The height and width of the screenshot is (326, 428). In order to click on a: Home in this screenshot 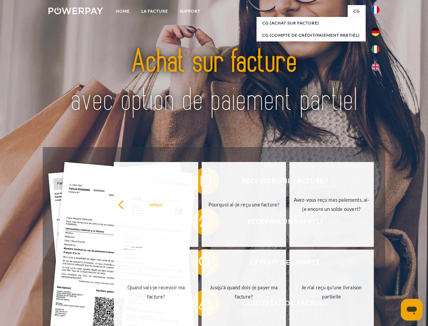, I will do `click(123, 11)`.